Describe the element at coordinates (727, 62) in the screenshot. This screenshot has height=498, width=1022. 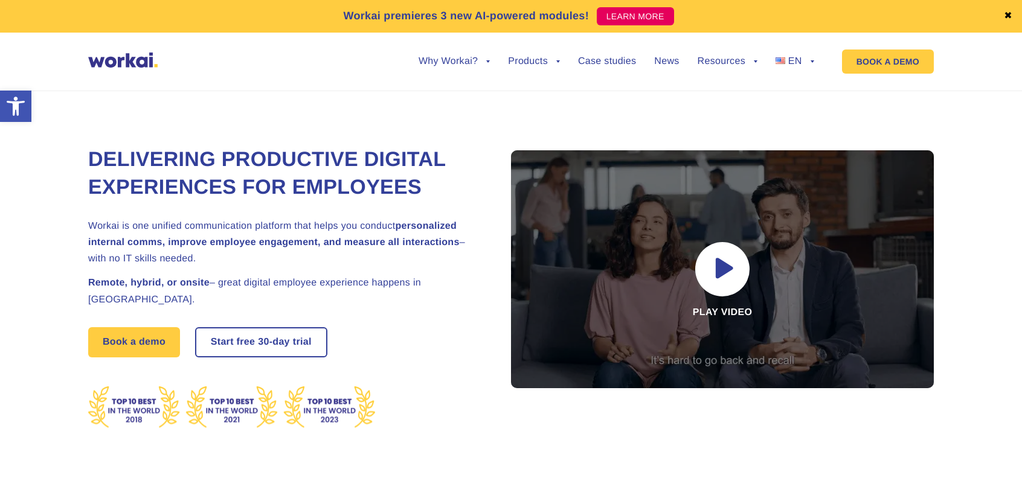
I see `a: Resources` at that location.